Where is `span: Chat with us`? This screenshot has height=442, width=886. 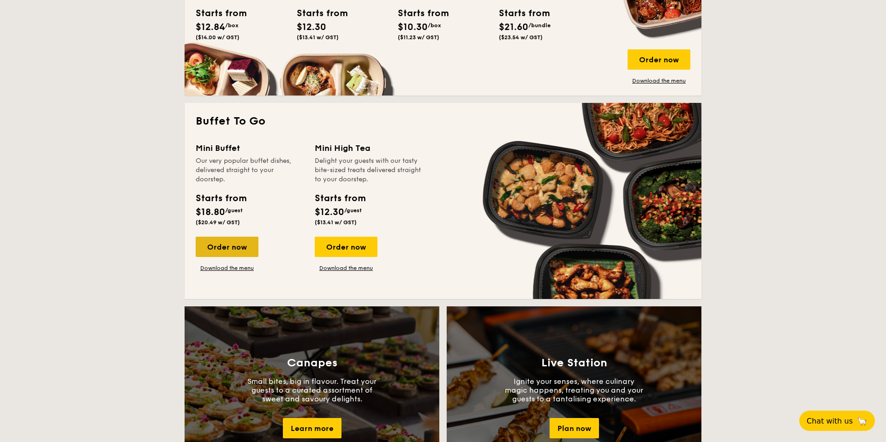
span: Chat with us is located at coordinates (829, 421).